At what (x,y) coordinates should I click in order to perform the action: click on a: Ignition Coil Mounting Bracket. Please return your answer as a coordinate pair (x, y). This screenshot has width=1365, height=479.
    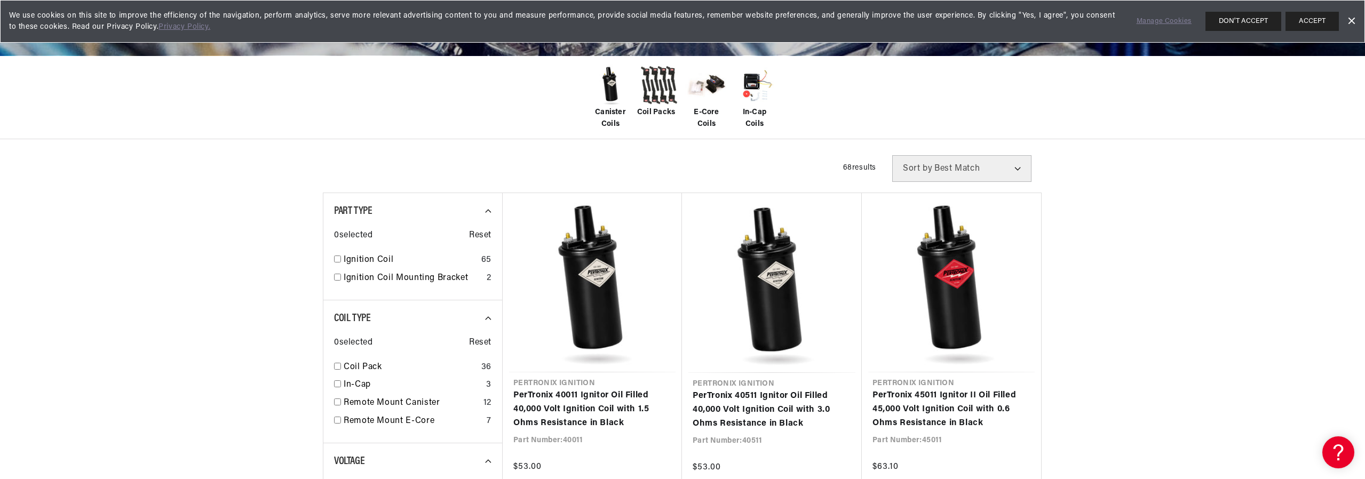
    Looking at the image, I should click on (413, 279).